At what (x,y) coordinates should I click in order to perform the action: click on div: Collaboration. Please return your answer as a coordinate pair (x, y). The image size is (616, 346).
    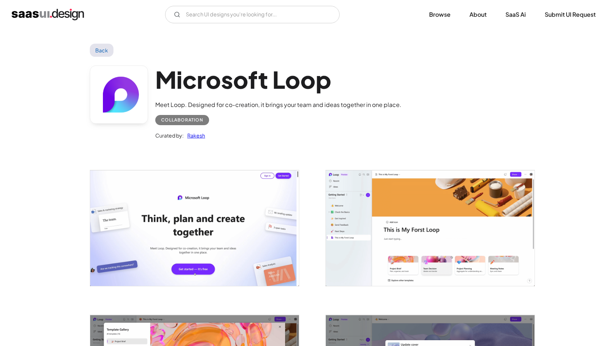
    Looking at the image, I should click on (182, 120).